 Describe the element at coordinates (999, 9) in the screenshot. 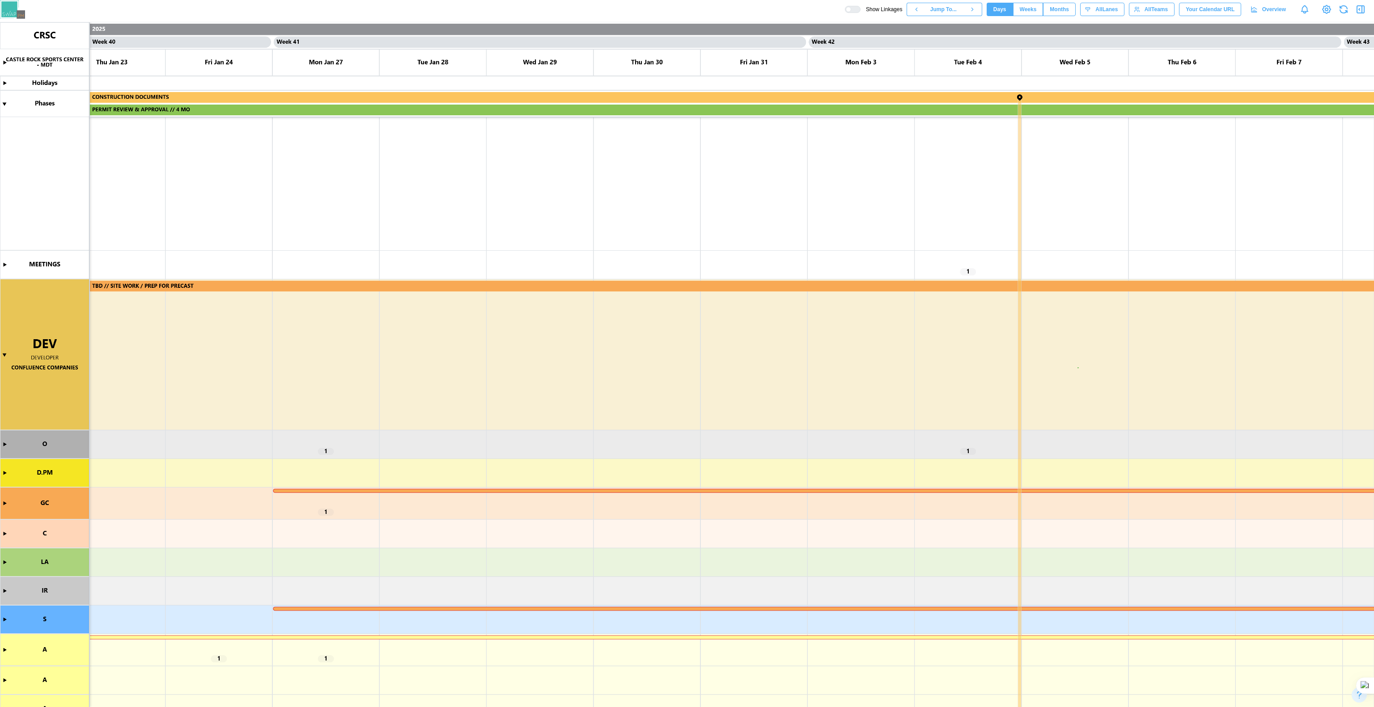

I see `button: Days` at that location.